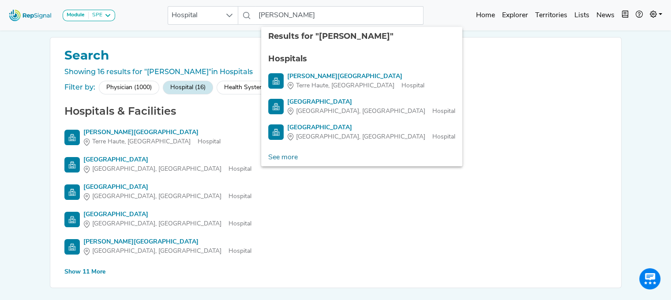 The width and height of the screenshot is (671, 300). I want to click on strong: Module, so click(75, 15).